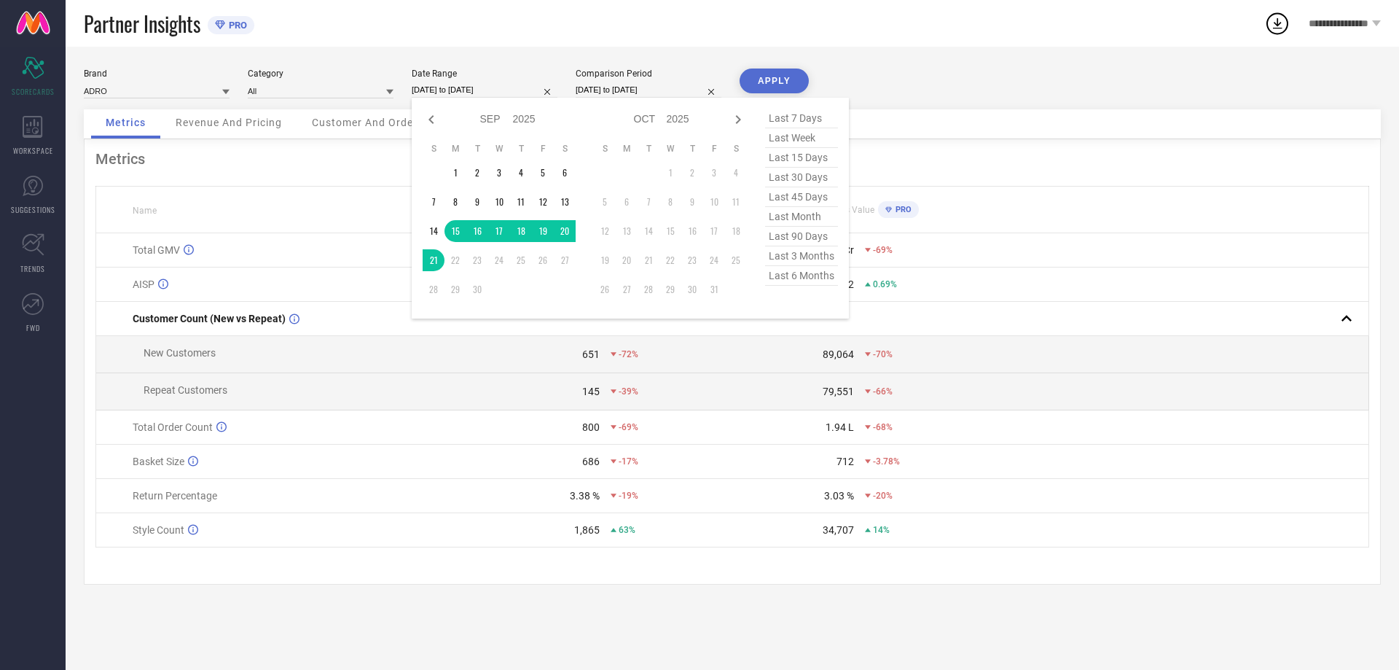 The width and height of the screenshot is (1399, 670). Describe the element at coordinates (736, 260) in the screenshot. I see `td: Sat Oct 25 2025` at that location.